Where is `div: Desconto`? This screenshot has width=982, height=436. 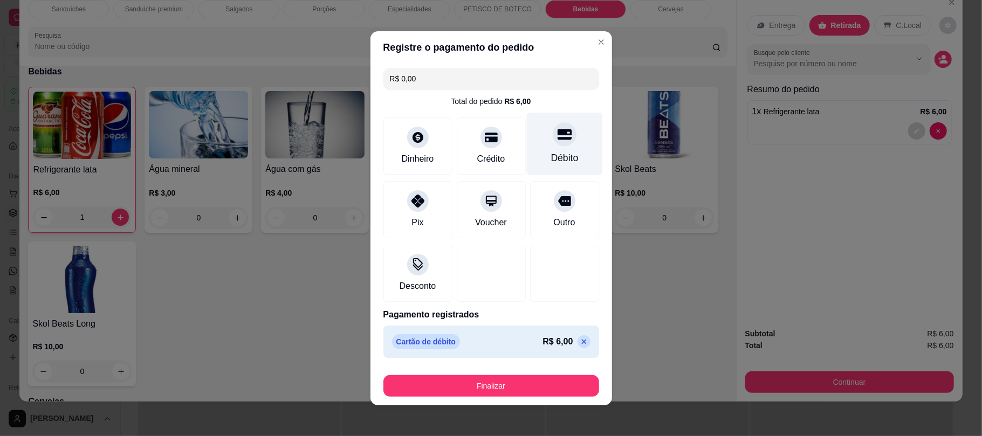
div: Desconto is located at coordinates (418, 286).